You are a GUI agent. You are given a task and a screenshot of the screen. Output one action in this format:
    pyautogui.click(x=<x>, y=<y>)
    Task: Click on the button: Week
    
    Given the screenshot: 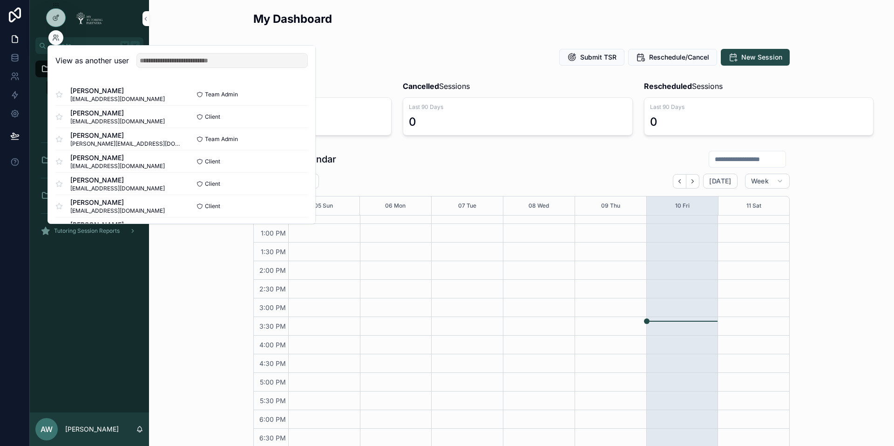 What is the action you would take?
    pyautogui.click(x=768, y=181)
    